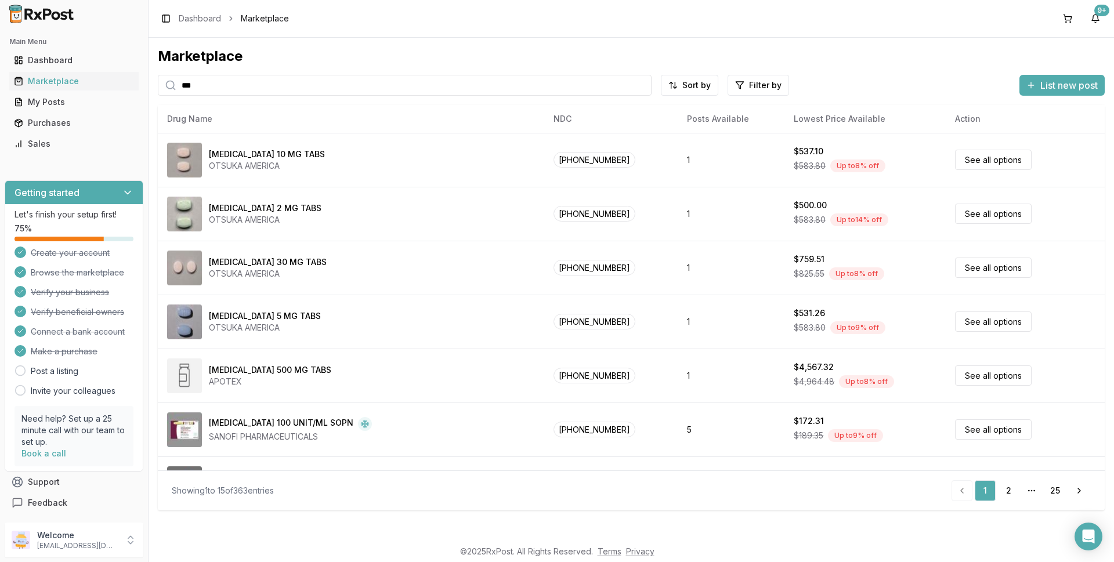 The width and height of the screenshot is (1114, 562). What do you see at coordinates (74, 503) in the screenshot?
I see `button: Feedback` at bounding box center [74, 503].